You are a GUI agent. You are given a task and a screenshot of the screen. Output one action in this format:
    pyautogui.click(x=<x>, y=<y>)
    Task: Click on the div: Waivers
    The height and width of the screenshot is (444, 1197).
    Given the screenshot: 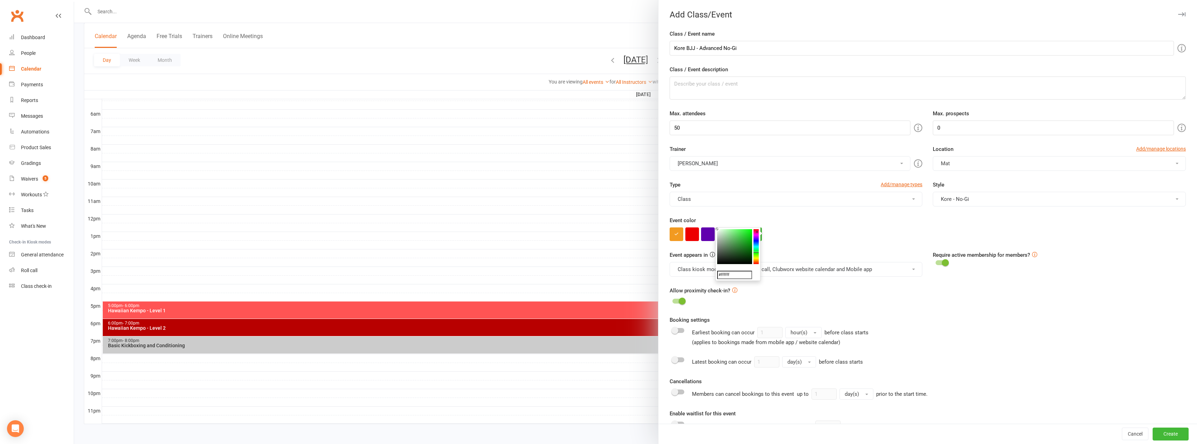 What is the action you would take?
    pyautogui.click(x=29, y=179)
    